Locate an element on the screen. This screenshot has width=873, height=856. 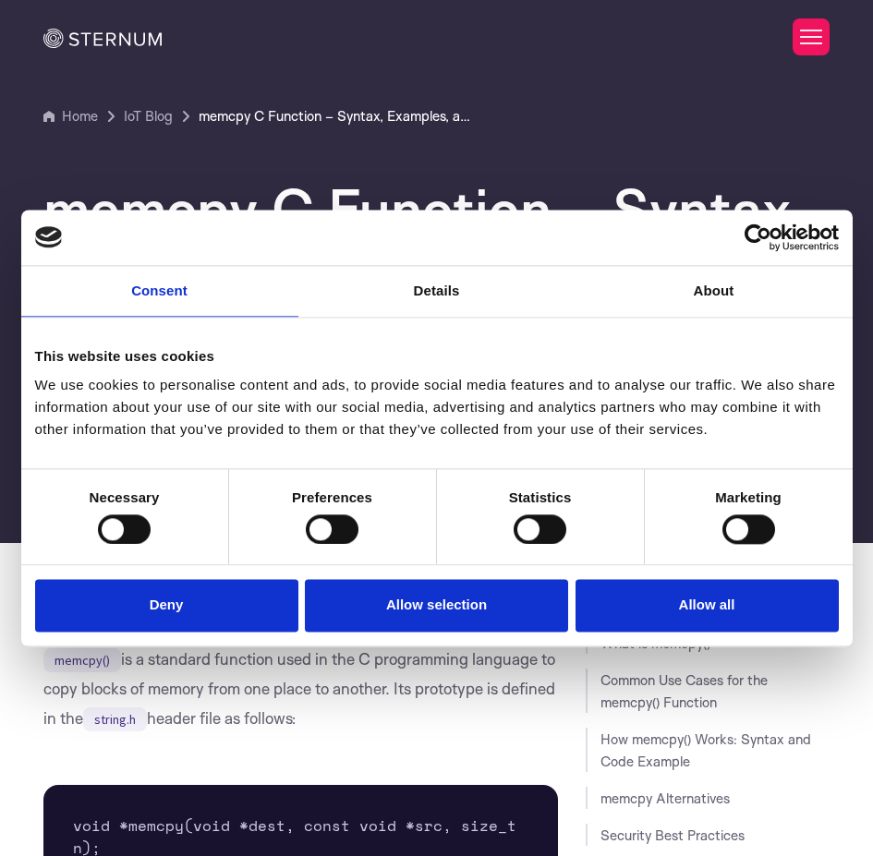
button: Deny is located at coordinates (166, 606).